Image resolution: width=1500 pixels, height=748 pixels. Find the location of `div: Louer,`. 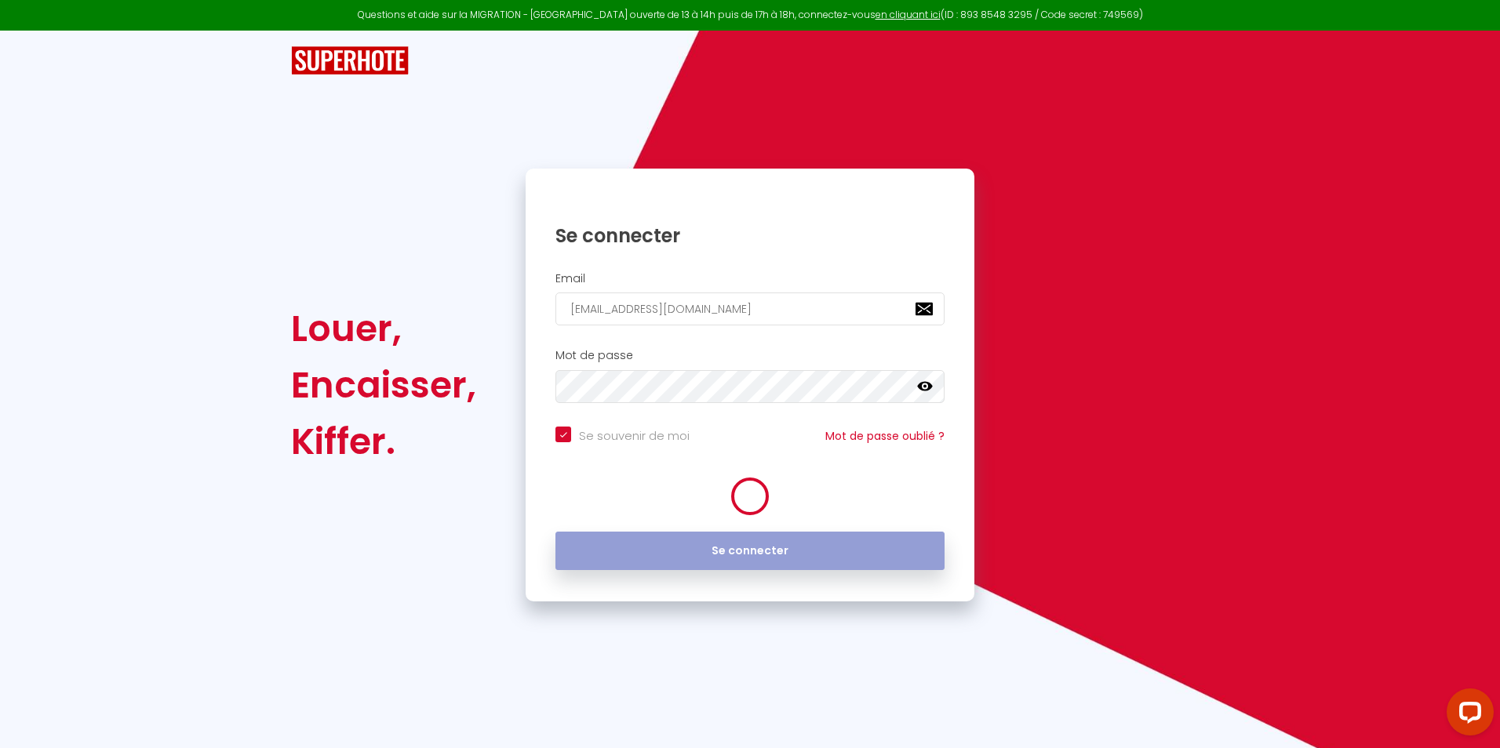

div: Louer, is located at coordinates (384, 329).